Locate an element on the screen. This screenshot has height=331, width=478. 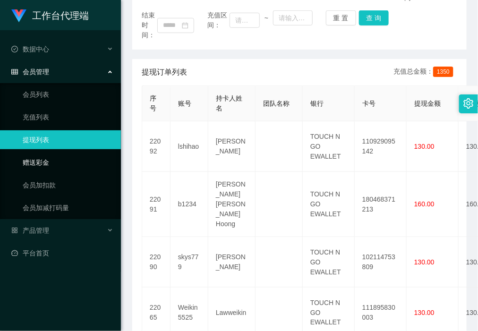
span: 卡号 is located at coordinates (369, 103).